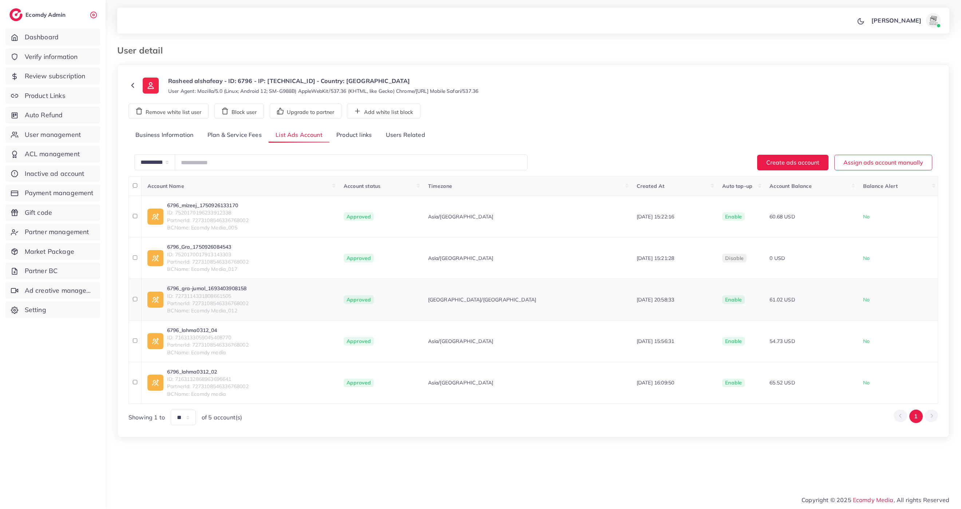  I want to click on button: Remove white list user, so click(169, 111).